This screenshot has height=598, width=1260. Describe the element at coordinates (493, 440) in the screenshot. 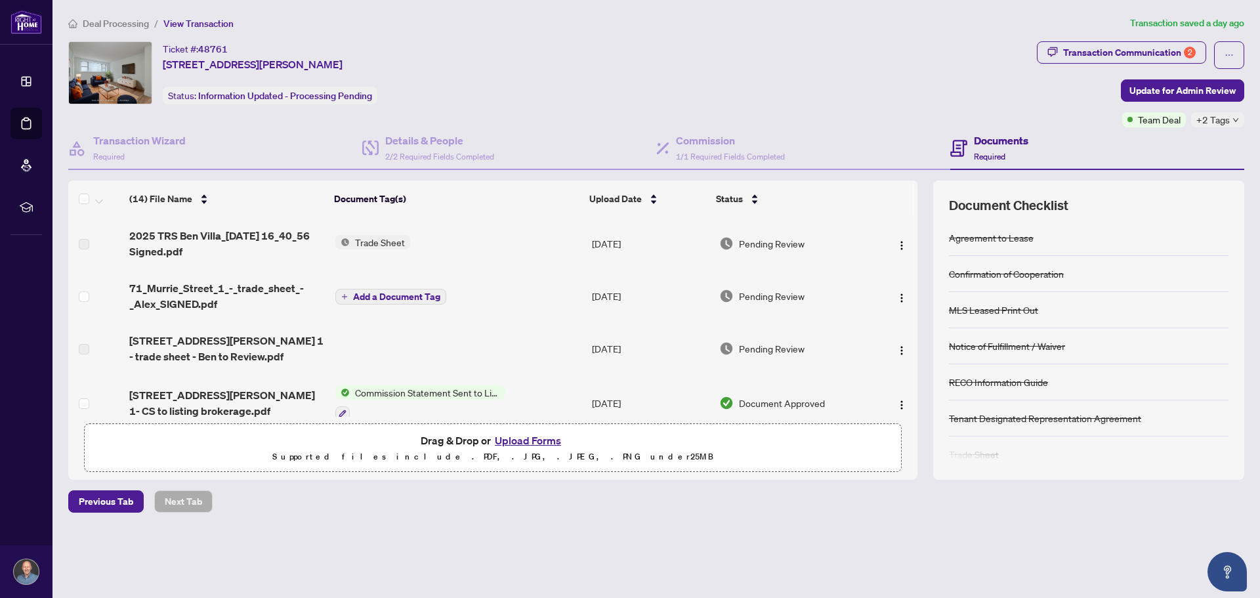

I see `span: Drag & Drop or` at that location.